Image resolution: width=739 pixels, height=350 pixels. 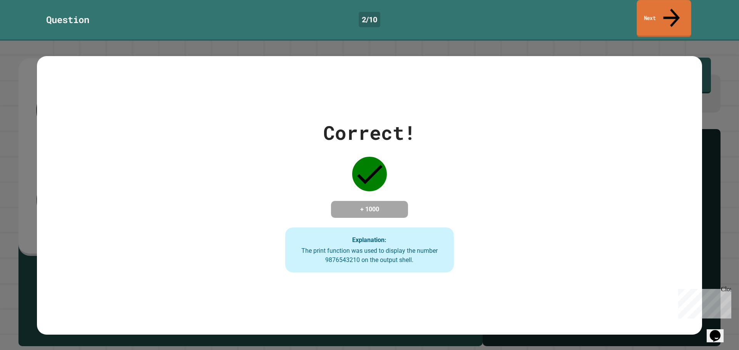 What do you see at coordinates (369, 256) in the screenshot?
I see `div: The print function was used to display the number 9876543210 on the output shell.` at bounding box center [369, 256].